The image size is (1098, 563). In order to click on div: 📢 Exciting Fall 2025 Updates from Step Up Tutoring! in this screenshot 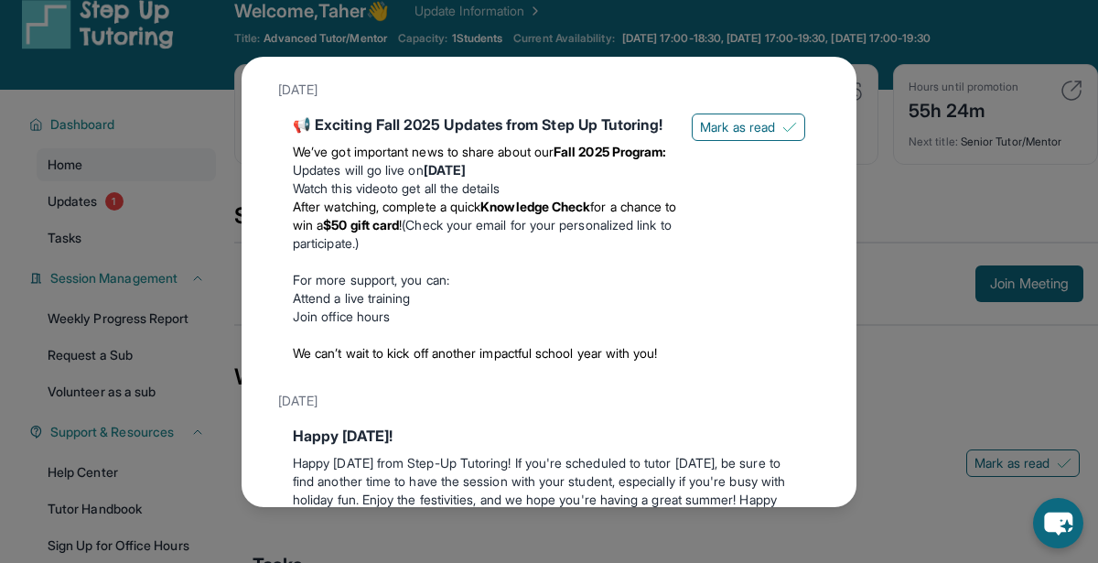, I will do `click(485, 124)`.